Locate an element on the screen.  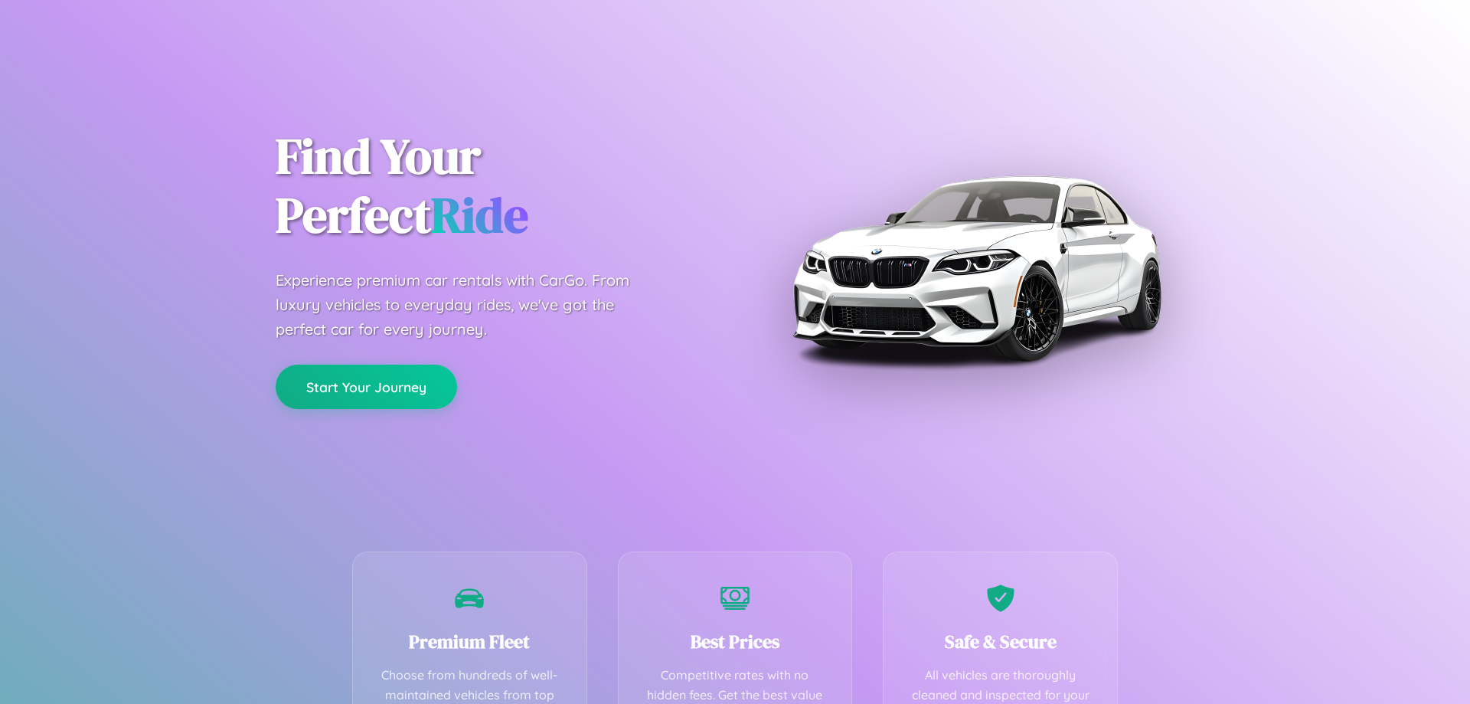
h3: Premium Fleet is located at coordinates (469, 641).